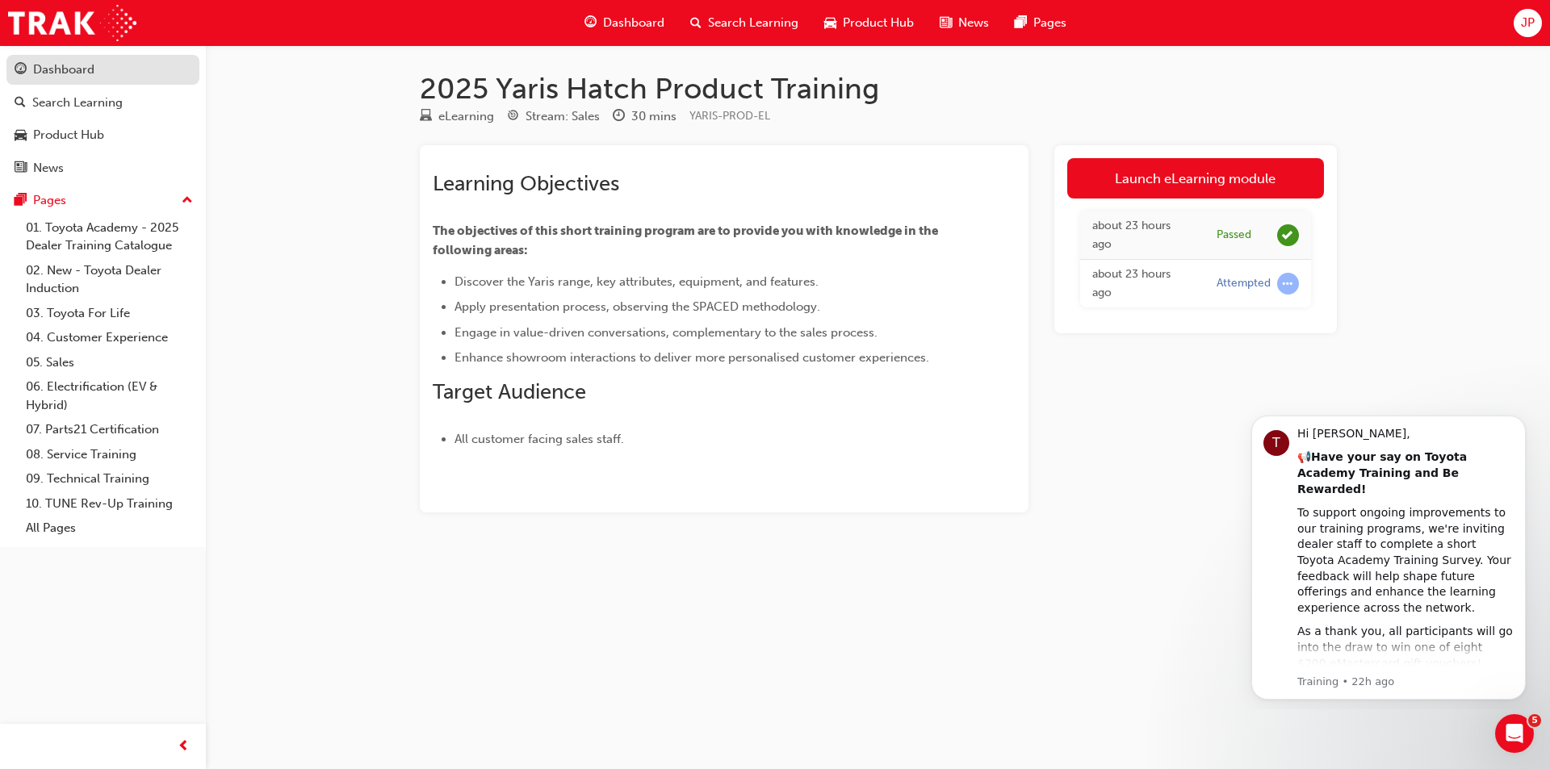  What do you see at coordinates (77, 103) in the screenshot?
I see `div: Search Learning` at bounding box center [77, 103].